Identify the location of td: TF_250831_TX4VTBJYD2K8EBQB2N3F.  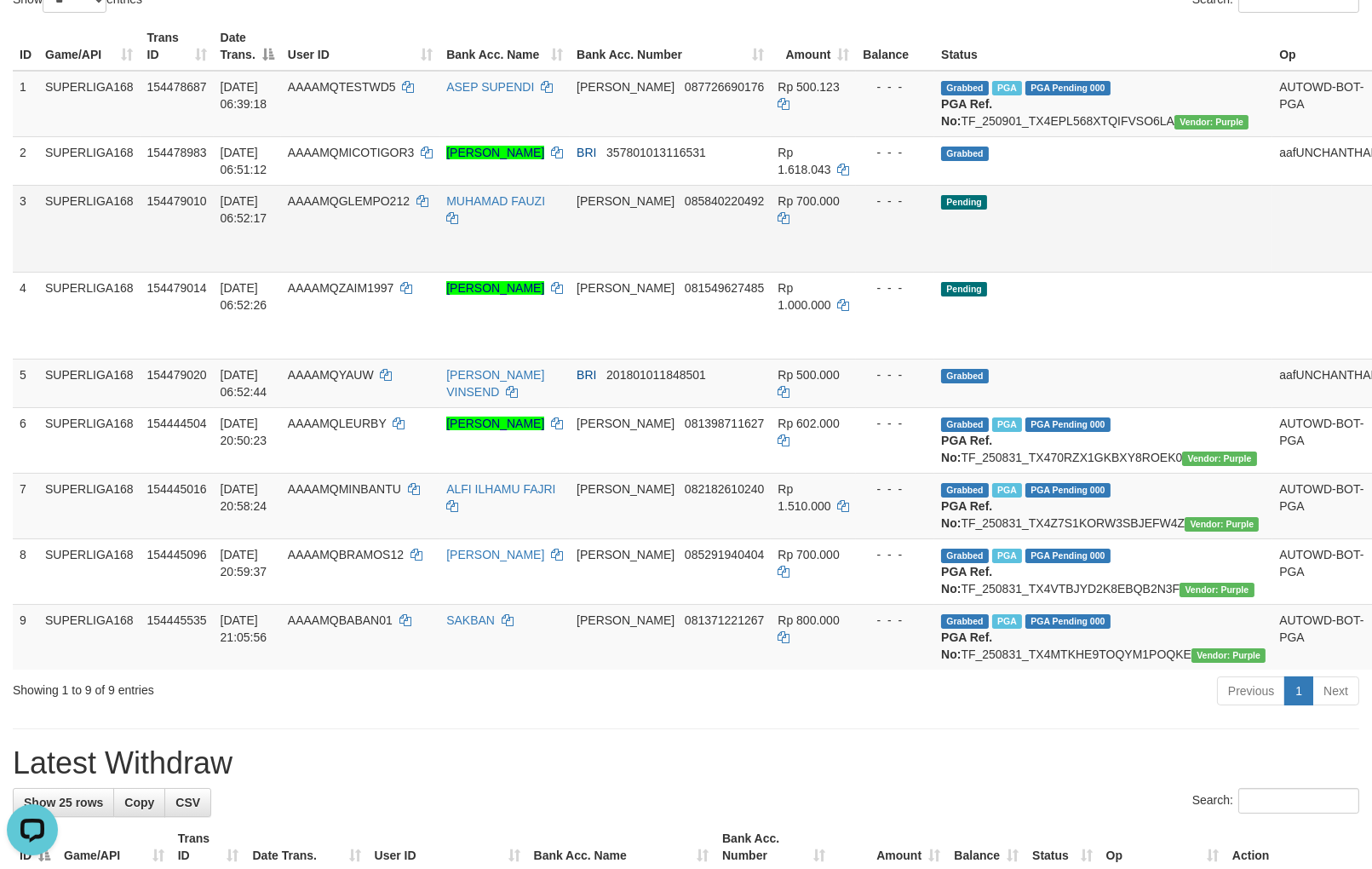
(1103, 571).